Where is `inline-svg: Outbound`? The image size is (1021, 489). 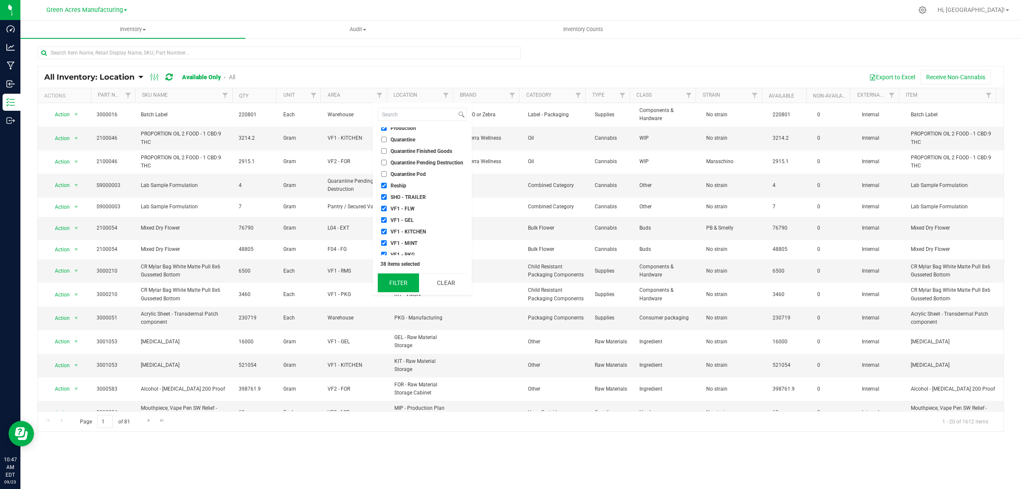 inline-svg: Outbound is located at coordinates (11, 120).